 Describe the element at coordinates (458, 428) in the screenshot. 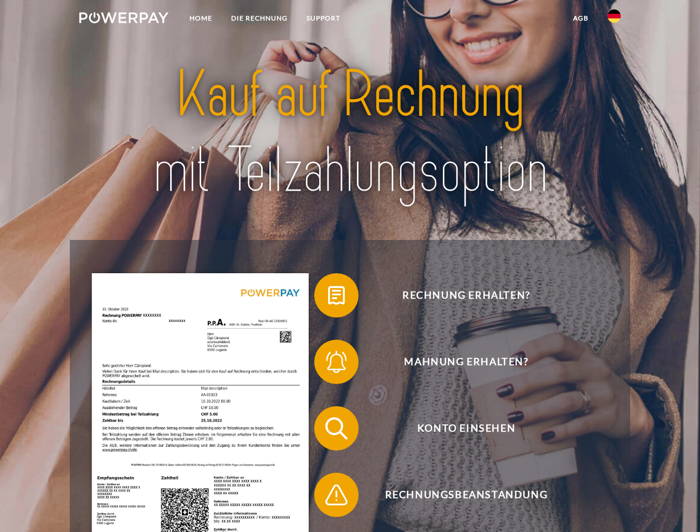

I see `button: Konto einsehen` at that location.